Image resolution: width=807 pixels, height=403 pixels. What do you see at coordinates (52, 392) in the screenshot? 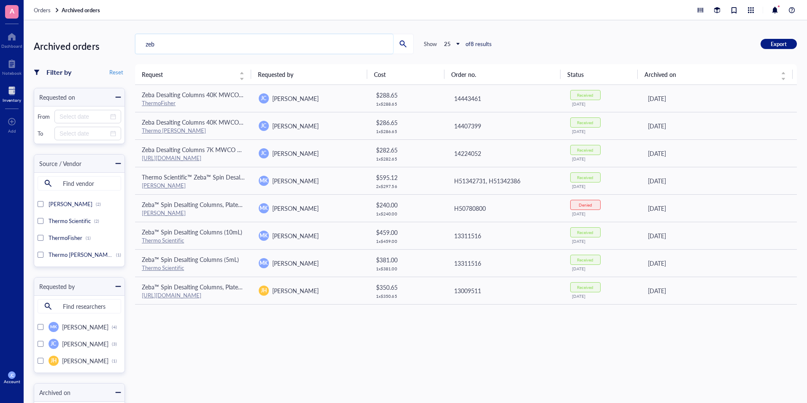
I see `div: Archived on` at bounding box center [52, 392].